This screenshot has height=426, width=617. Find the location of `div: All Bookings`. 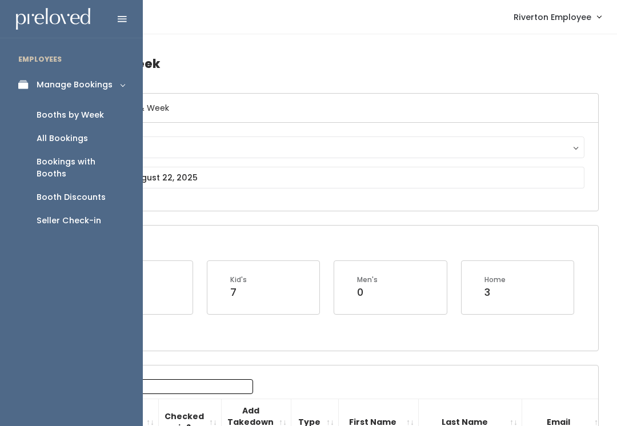

div: All Bookings is located at coordinates (62, 138).